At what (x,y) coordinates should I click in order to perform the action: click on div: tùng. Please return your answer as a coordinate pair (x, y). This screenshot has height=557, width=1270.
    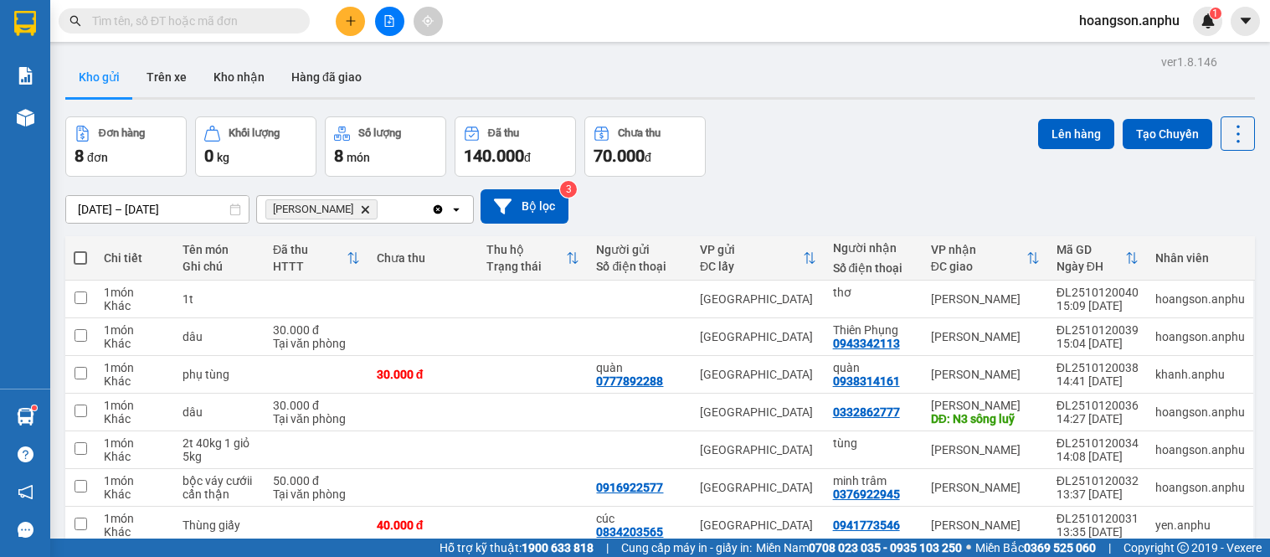
    Looking at the image, I should click on (874, 443).